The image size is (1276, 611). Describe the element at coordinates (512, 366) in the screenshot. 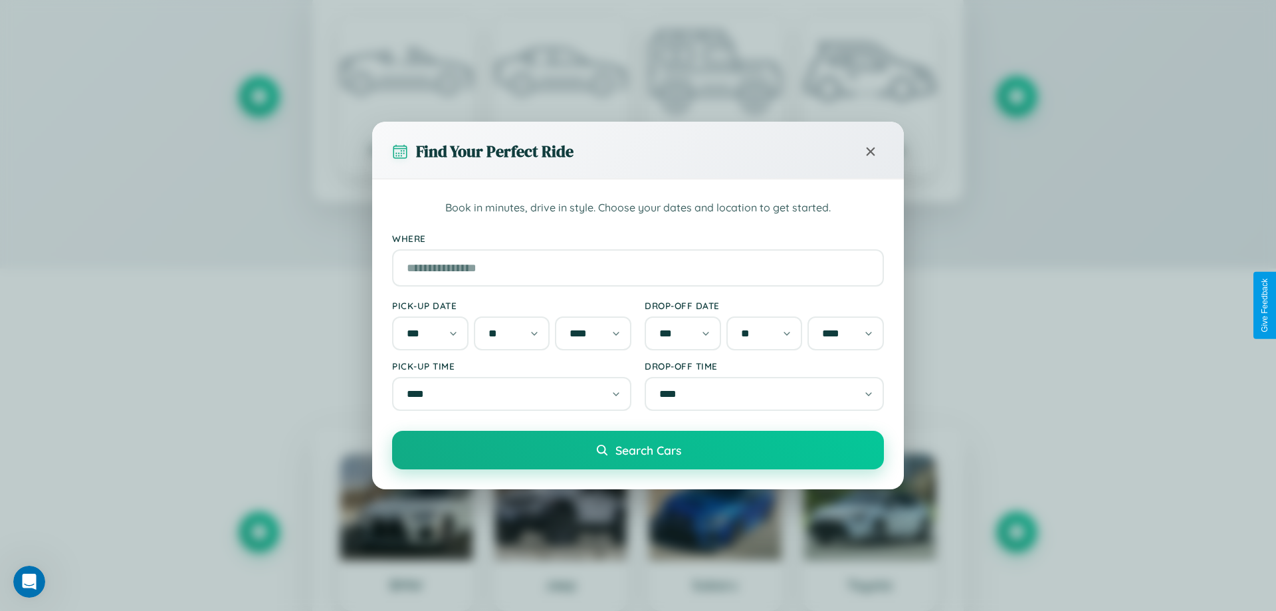

I see `label: Pick-up Time` at that location.